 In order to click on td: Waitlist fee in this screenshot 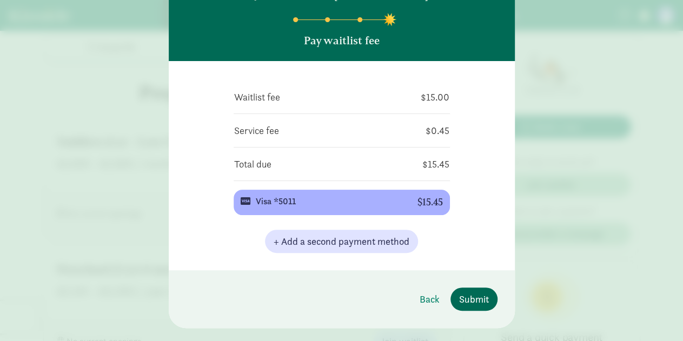, I will do `click(300, 97)`.